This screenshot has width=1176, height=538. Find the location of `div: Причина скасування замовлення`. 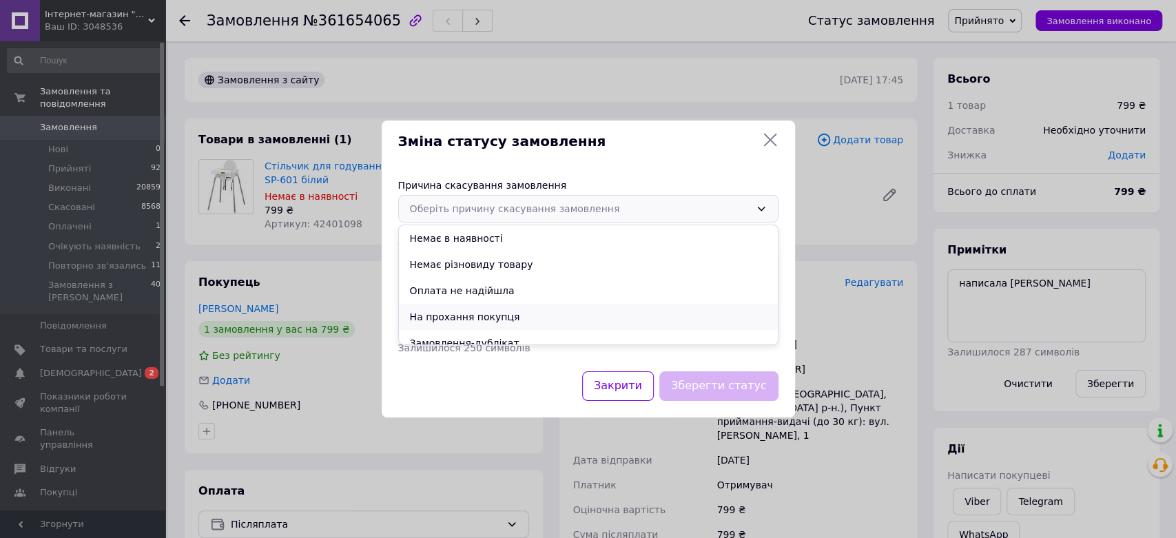

div: Причина скасування замовлення is located at coordinates (588, 185).